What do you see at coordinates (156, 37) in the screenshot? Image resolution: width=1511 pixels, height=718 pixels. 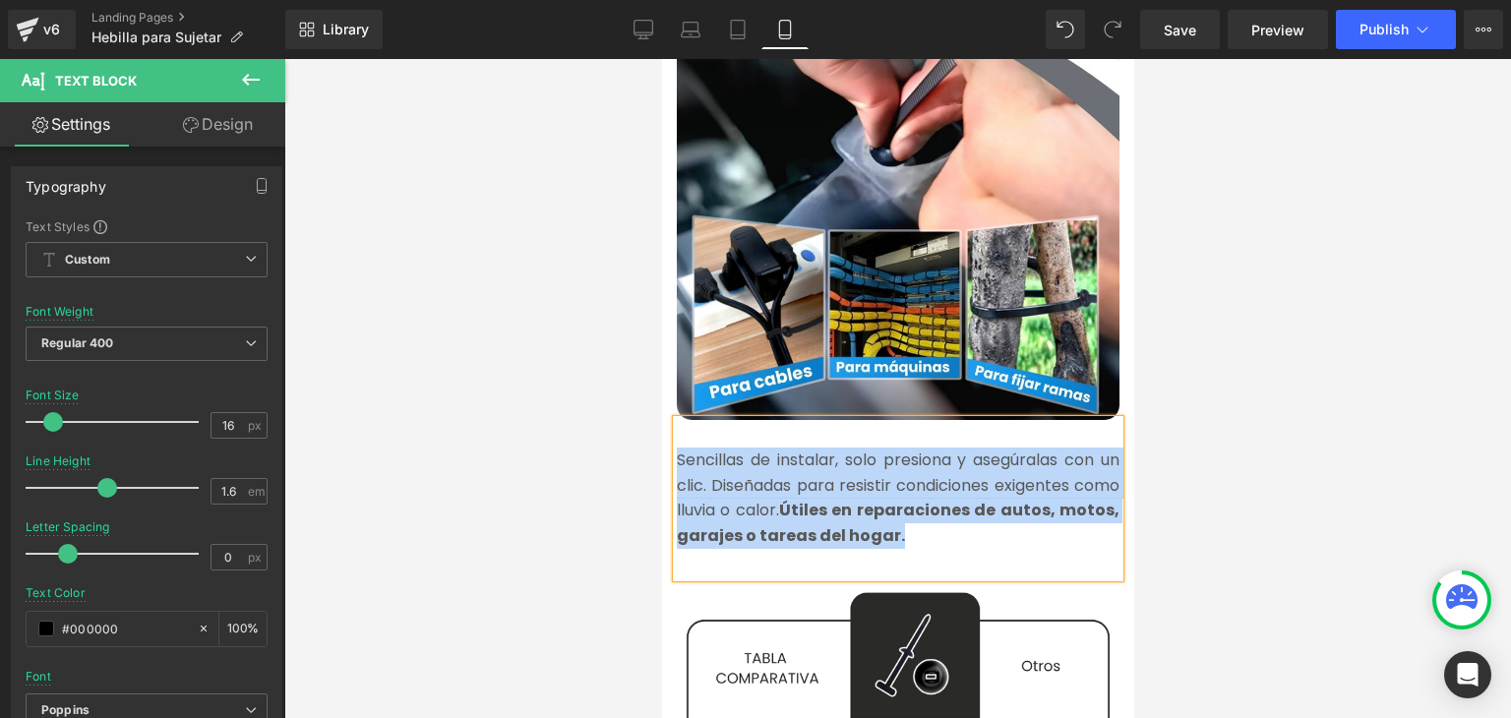 I see `span: Hebilla para Sujetar` at bounding box center [156, 37].